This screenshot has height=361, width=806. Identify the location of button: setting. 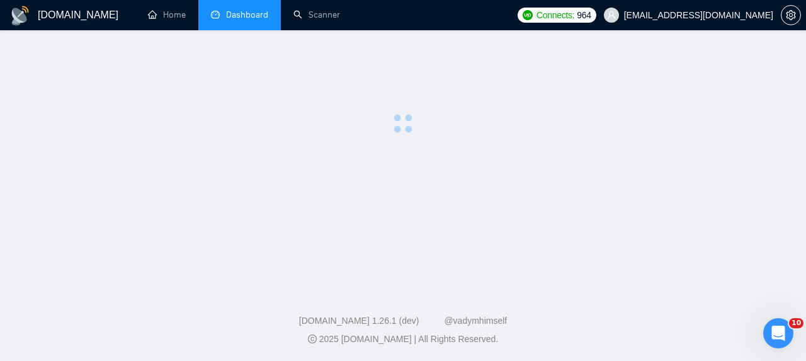
(791, 15).